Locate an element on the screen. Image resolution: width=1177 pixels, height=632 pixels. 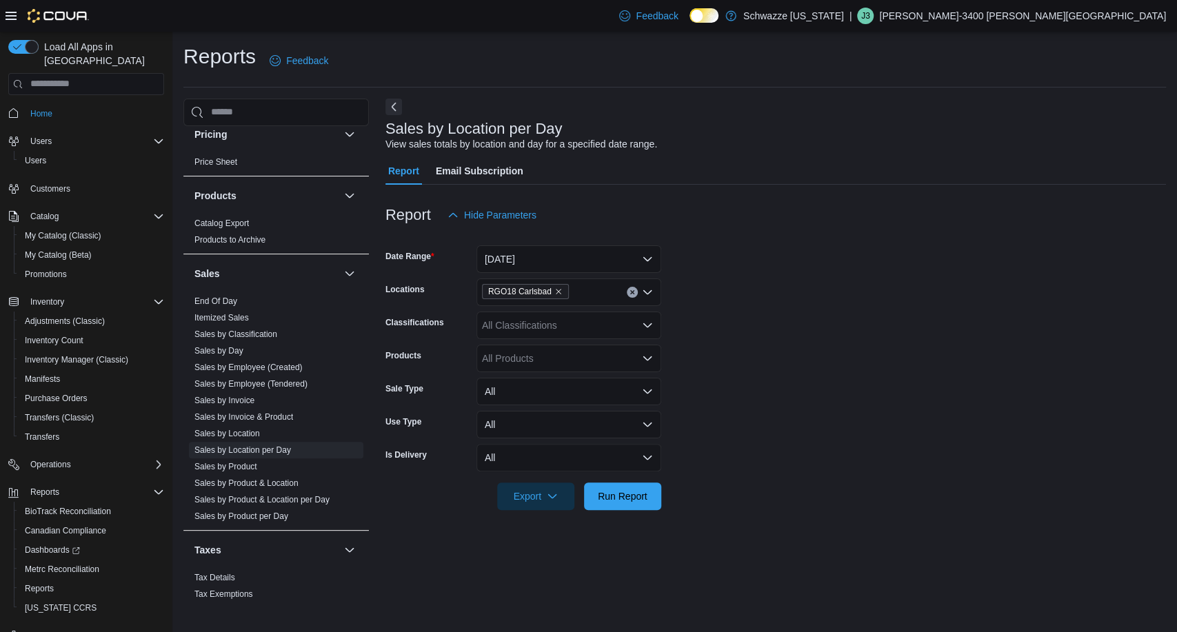
label: Use Type is located at coordinates (403, 422).